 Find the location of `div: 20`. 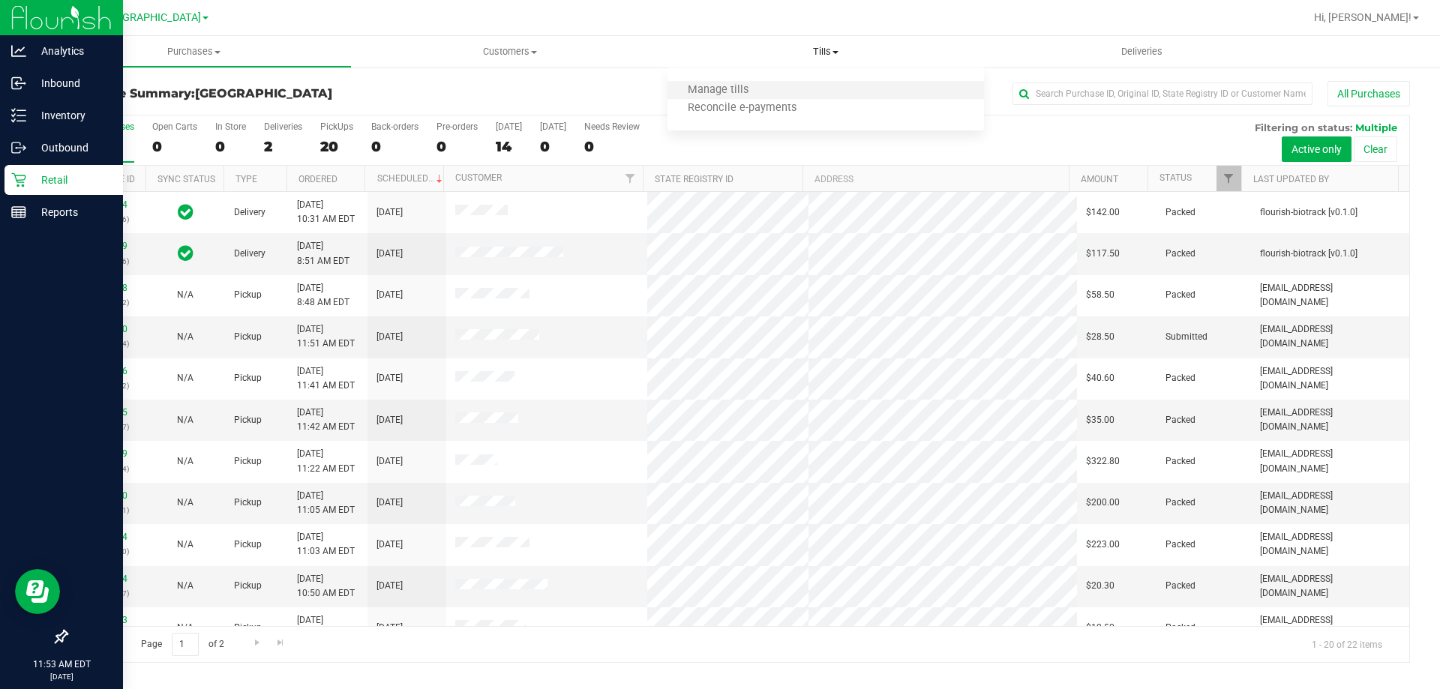

div: 20 is located at coordinates (337, 146).